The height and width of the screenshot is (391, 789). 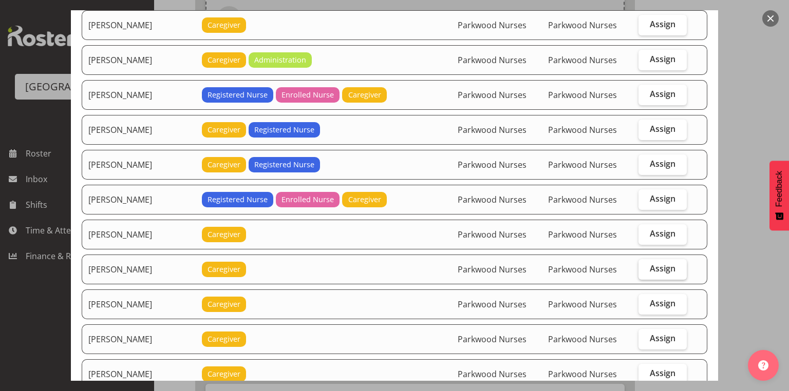 What do you see at coordinates (763, 366) in the screenshot?
I see `img: help-xxl-2.png` at bounding box center [763, 366].